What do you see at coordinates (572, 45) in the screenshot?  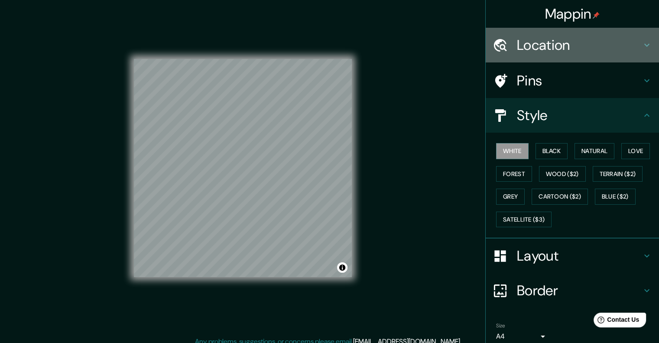 I see `div: Location` at bounding box center [572, 45].